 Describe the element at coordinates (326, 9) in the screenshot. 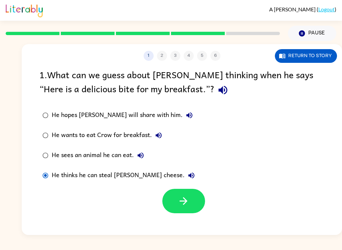

I see `a: Logout` at that location.